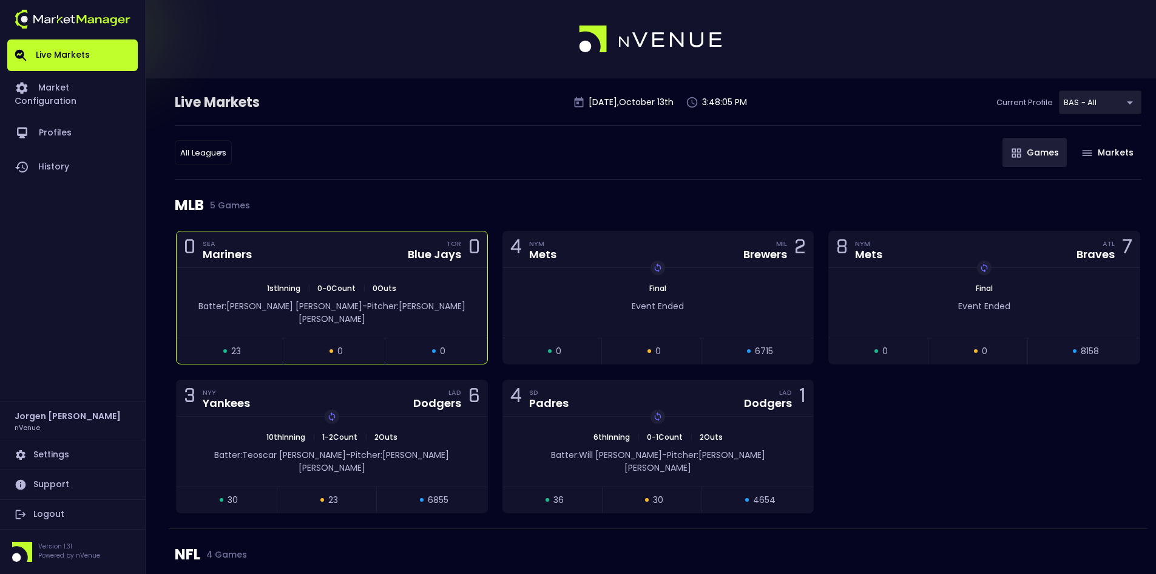 This screenshot has height=574, width=1156. Describe the element at coordinates (800, 249) in the screenshot. I see `div: 2` at that location.